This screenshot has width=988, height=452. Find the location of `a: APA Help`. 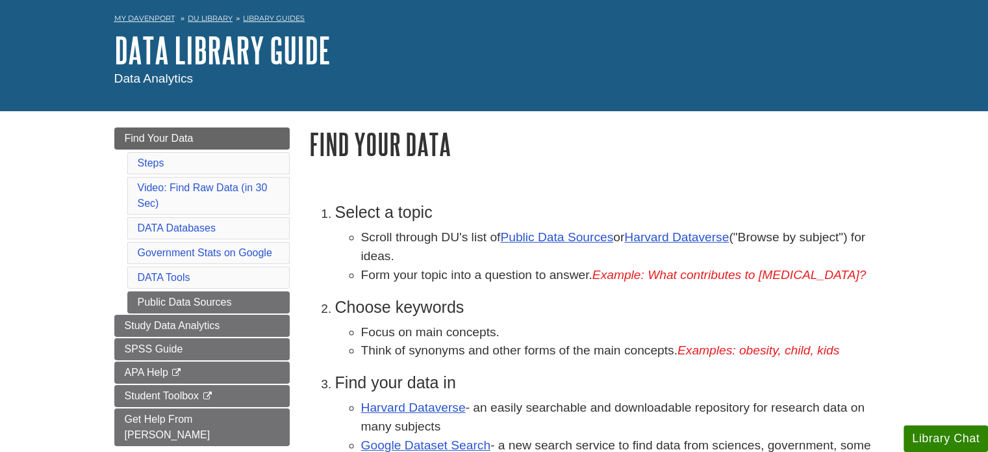

a: APA Help is located at coordinates (202, 372).